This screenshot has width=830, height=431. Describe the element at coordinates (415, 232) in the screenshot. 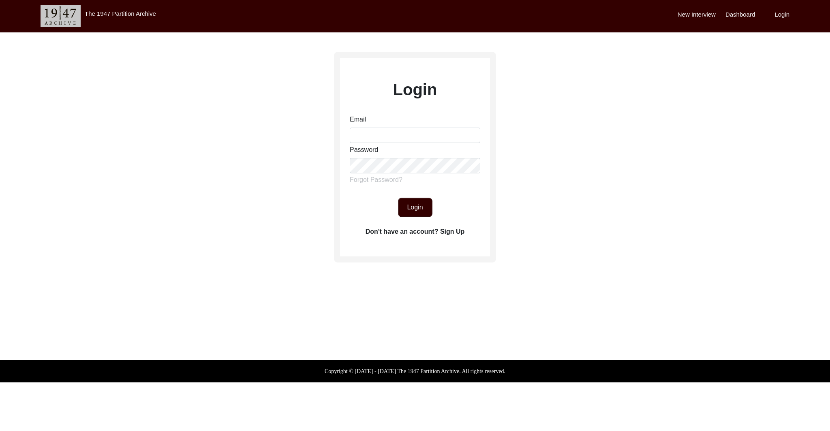

I see `label: Don't have an account? Sign Up` at that location.